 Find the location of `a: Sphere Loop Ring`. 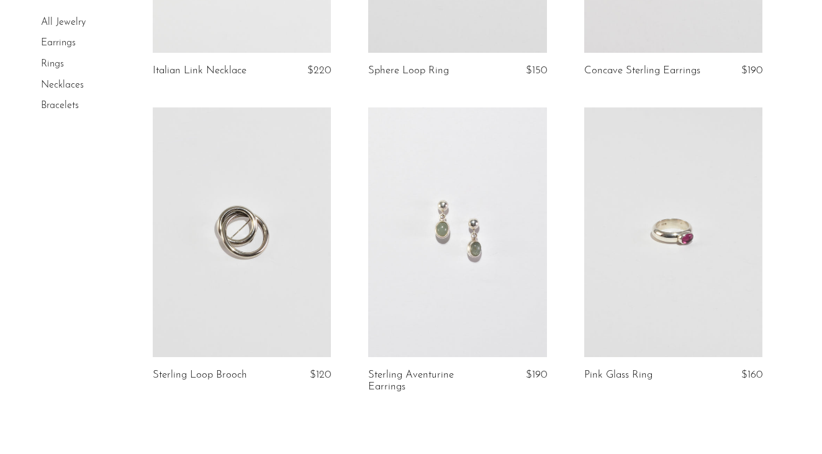

a: Sphere Loop Ring is located at coordinates (408, 71).